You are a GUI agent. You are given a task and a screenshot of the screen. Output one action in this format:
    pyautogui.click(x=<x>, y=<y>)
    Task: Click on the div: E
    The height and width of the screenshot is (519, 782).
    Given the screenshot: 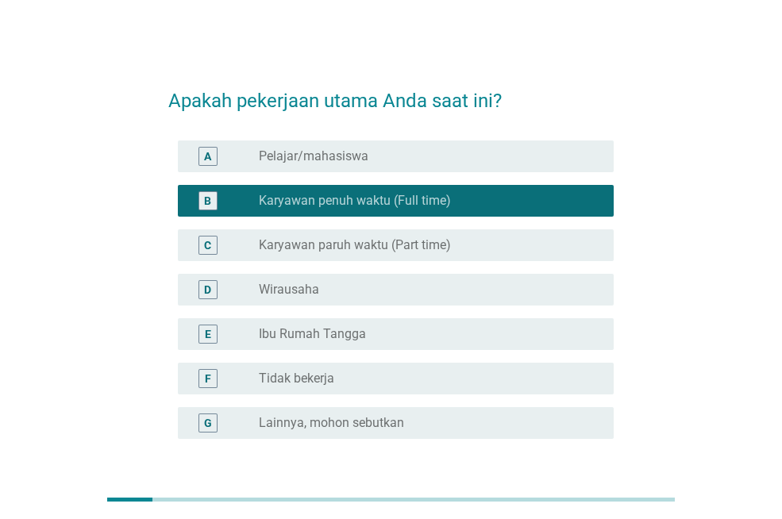 What is the action you would take?
    pyautogui.click(x=208, y=333)
    